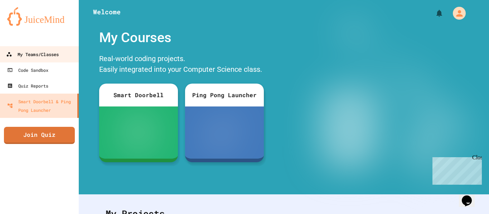 The height and width of the screenshot is (214, 489). What do you see at coordinates (28, 86) in the screenshot?
I see `div: Quiz Reports` at bounding box center [28, 86].